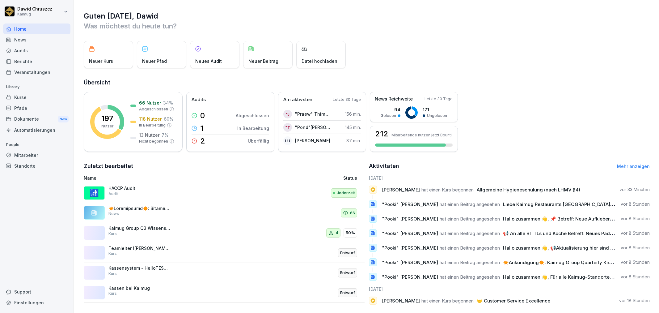 Image resolution: width=659 pixels, height=313 pixels. What do you see at coordinates (154, 141) in the screenshot?
I see `p: Nicht begonnen` at bounding box center [154, 141].